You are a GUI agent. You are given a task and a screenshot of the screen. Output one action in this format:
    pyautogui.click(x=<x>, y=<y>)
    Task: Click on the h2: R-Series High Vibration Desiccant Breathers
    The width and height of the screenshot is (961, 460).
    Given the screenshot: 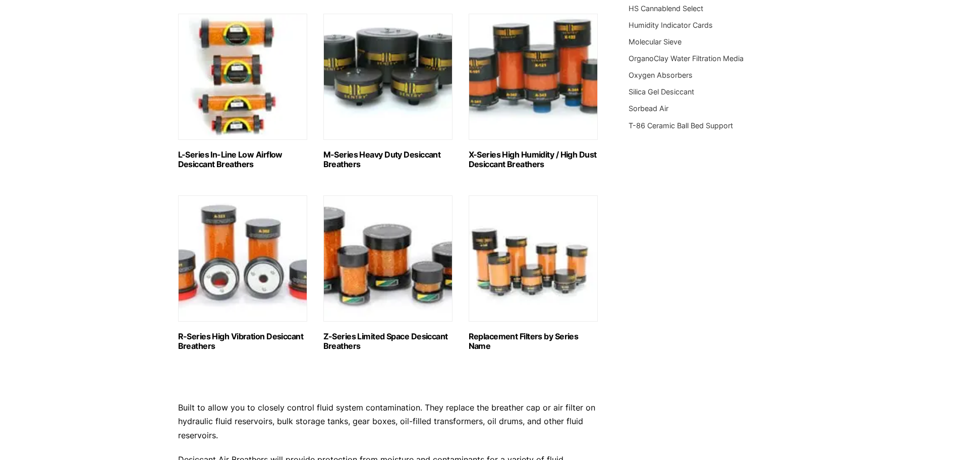 What is the action you would take?
    pyautogui.click(x=243, y=341)
    